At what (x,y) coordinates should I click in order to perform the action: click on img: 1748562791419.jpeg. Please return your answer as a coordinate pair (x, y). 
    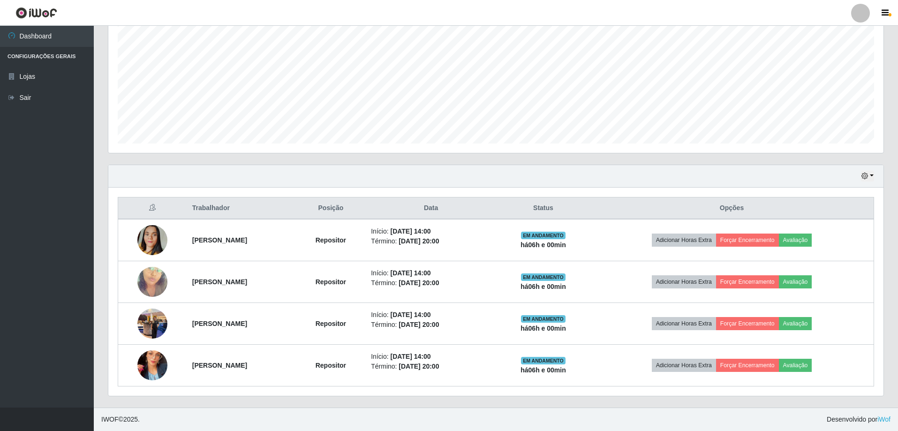
    Looking at the image, I should click on (152, 240).